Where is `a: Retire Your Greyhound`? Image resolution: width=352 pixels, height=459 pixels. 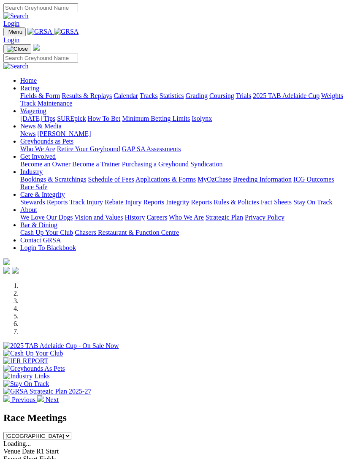
a: Retire Your Greyhound is located at coordinates (89, 149).